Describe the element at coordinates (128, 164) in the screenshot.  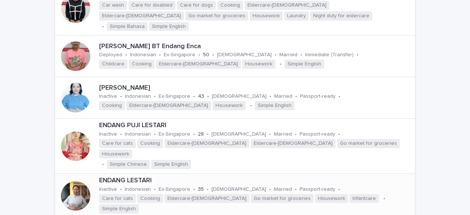
I see `span: Simple Chinese` at that location.